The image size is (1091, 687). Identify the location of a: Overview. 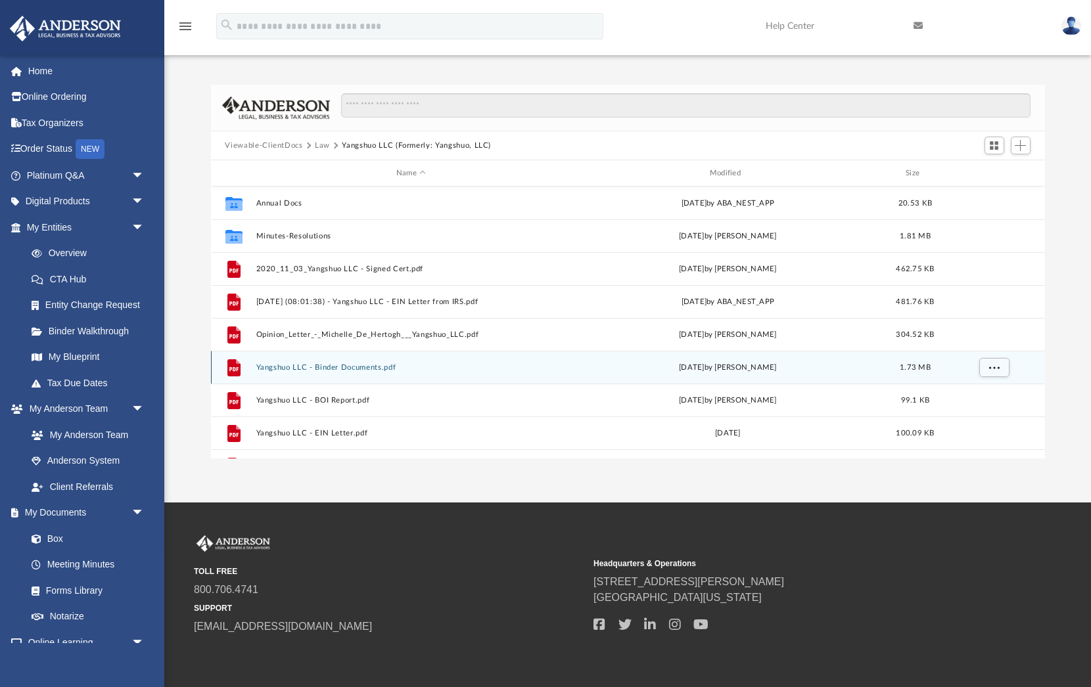
(91, 254).